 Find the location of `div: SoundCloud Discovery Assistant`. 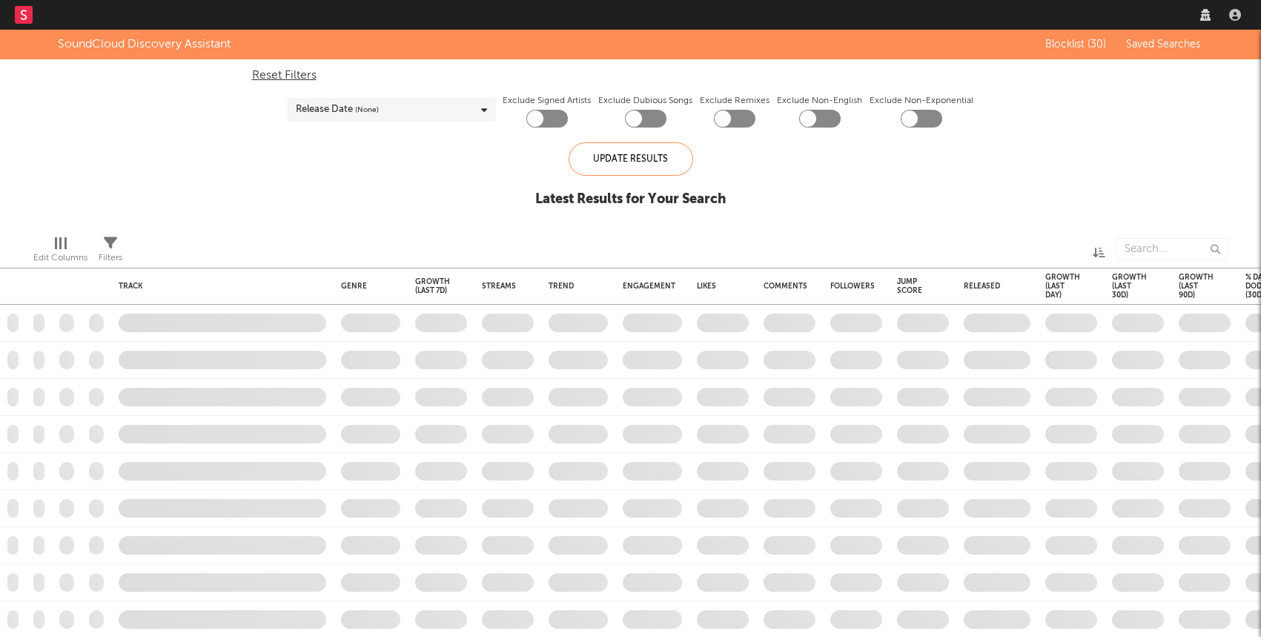

div: SoundCloud Discovery Assistant is located at coordinates (144, 44).